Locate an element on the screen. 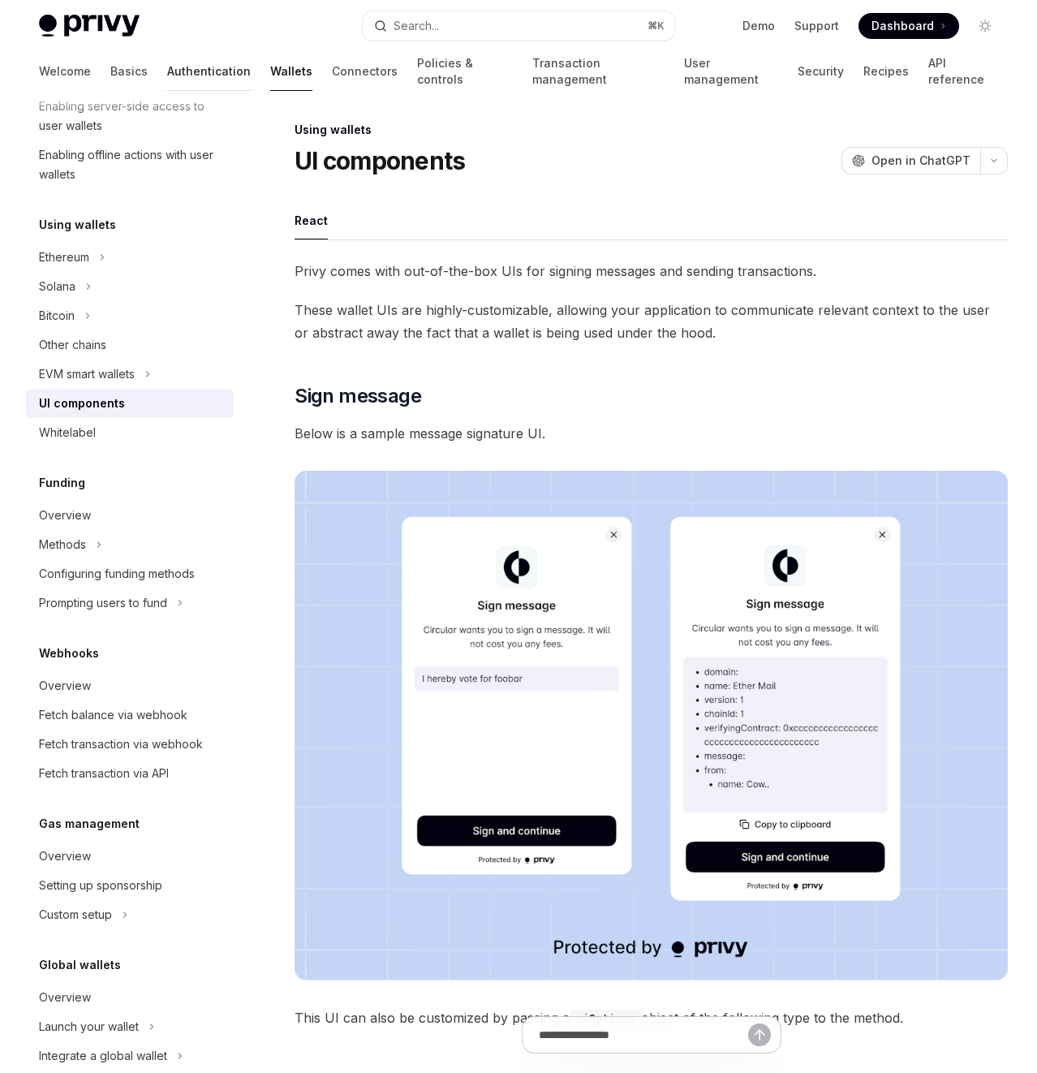 This screenshot has width=1037, height=1073. button: Toggle dark mode is located at coordinates (985, 26).